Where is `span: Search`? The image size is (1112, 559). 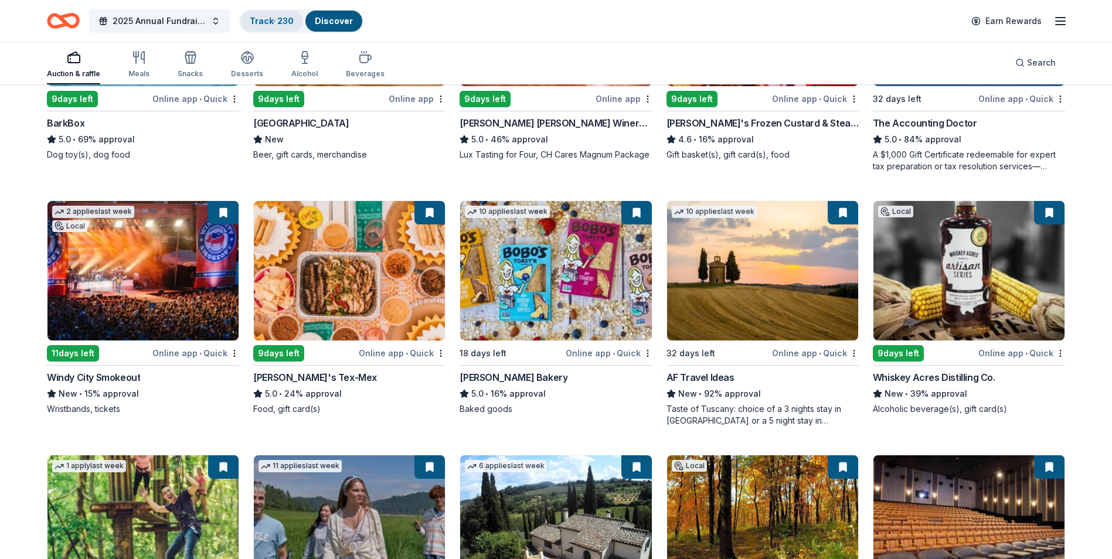 span: Search is located at coordinates (1041, 63).